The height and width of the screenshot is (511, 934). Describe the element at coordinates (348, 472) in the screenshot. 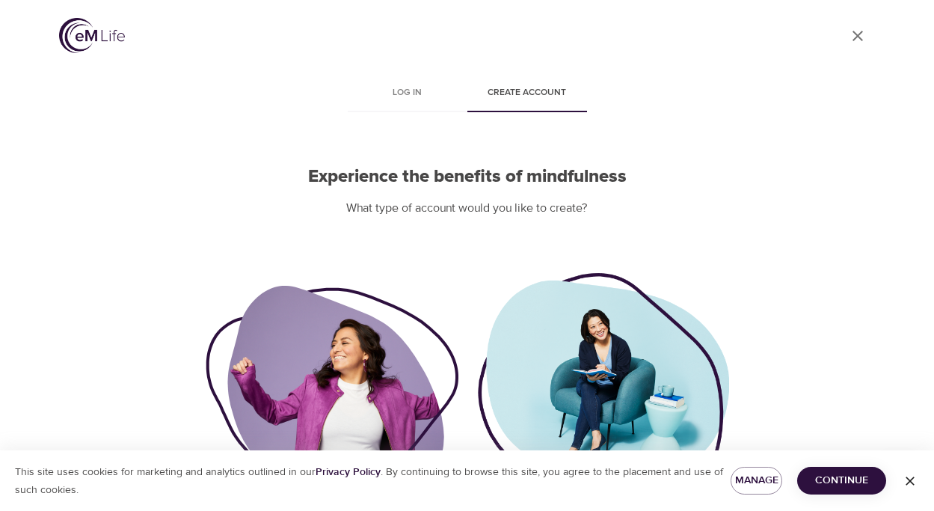

I see `b: Privacy Policy` at that location.